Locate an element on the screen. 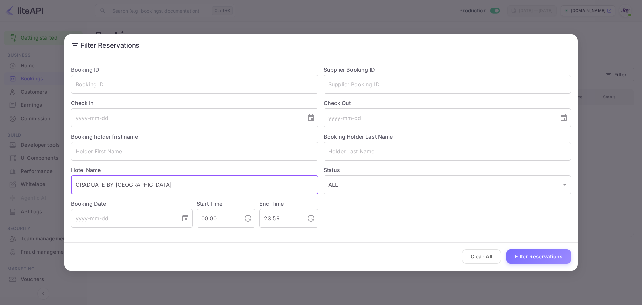 The width and height of the screenshot is (642, 305). label: Start Time is located at coordinates (210, 203).